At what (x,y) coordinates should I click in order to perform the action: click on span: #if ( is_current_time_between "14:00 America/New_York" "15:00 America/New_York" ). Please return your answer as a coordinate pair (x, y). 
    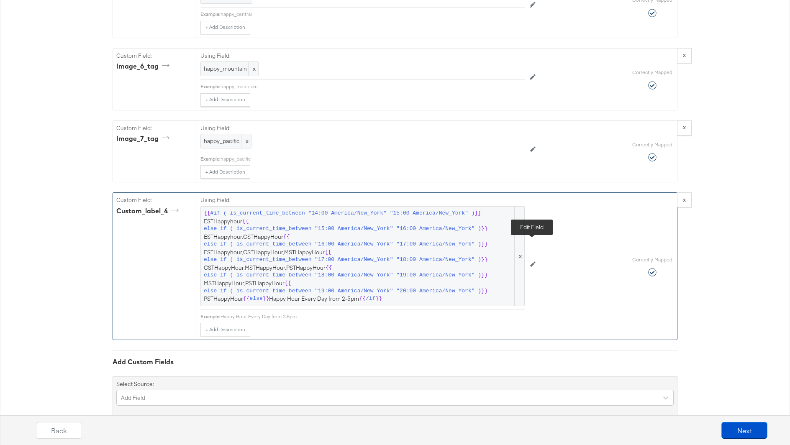
    Looking at the image, I should click on (343, 213).